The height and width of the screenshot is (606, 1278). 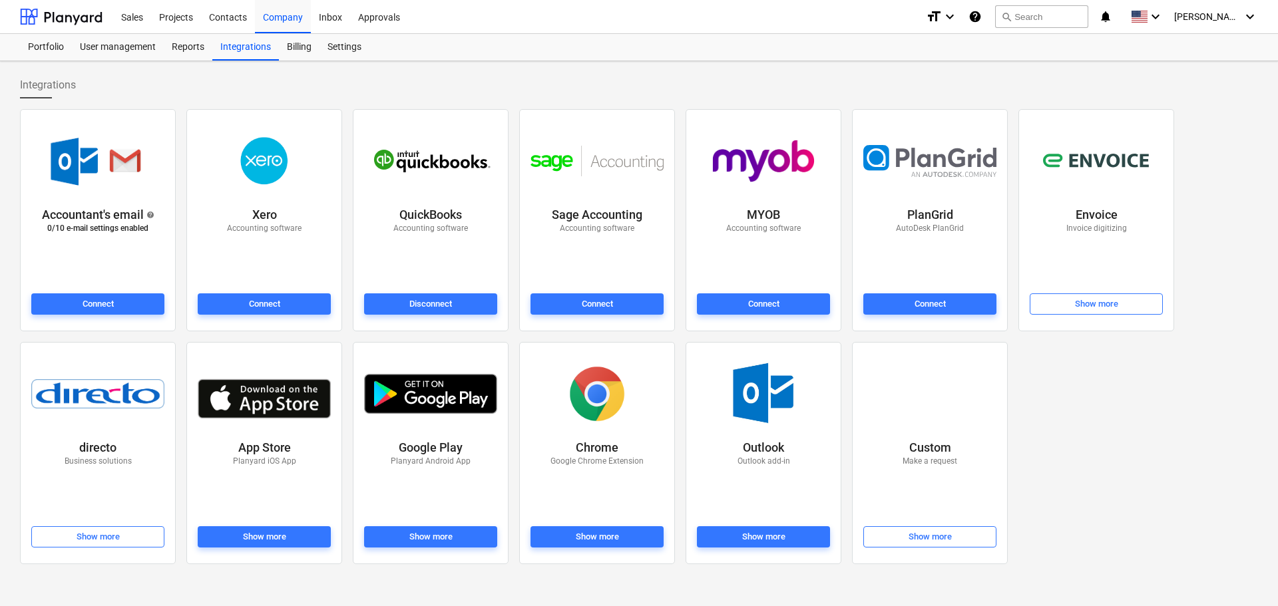 I want to click on img: accountant-email.png, so click(x=98, y=161).